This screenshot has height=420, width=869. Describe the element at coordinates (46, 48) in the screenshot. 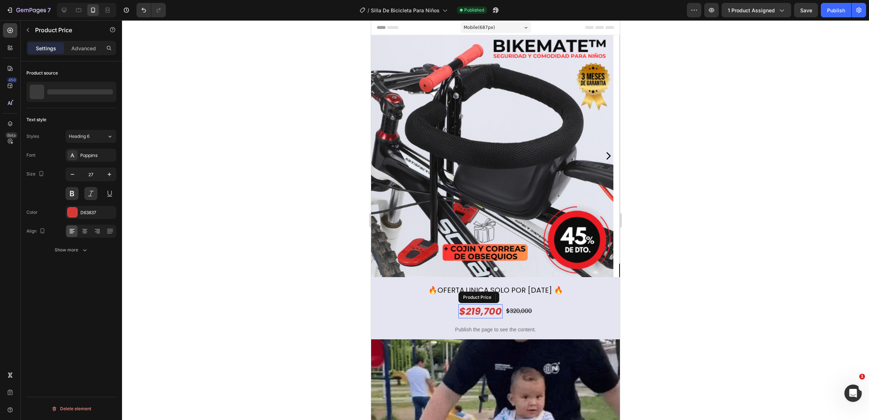

I see `p: Settings` at that location.